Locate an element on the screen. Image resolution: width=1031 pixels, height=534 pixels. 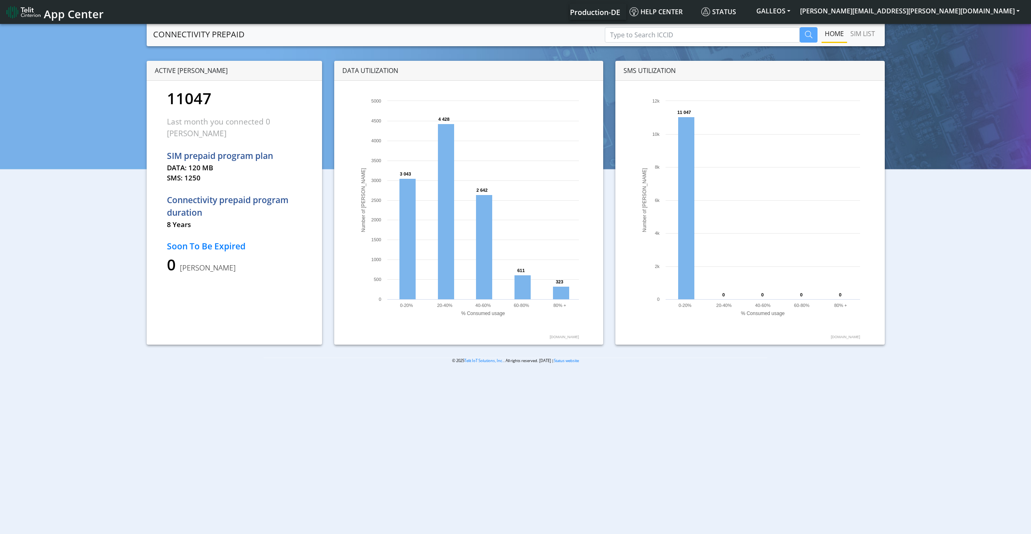
a: CONNECTIVITY PREPAID is located at coordinates (199, 34).